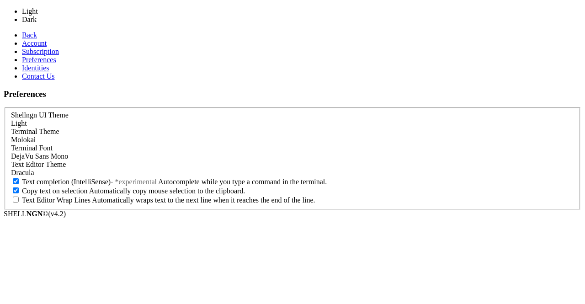 The width and height of the screenshot is (585, 304). I want to click on input: Copy text on selection Automatically copy mouse selection to the clipboard., so click(16, 190).